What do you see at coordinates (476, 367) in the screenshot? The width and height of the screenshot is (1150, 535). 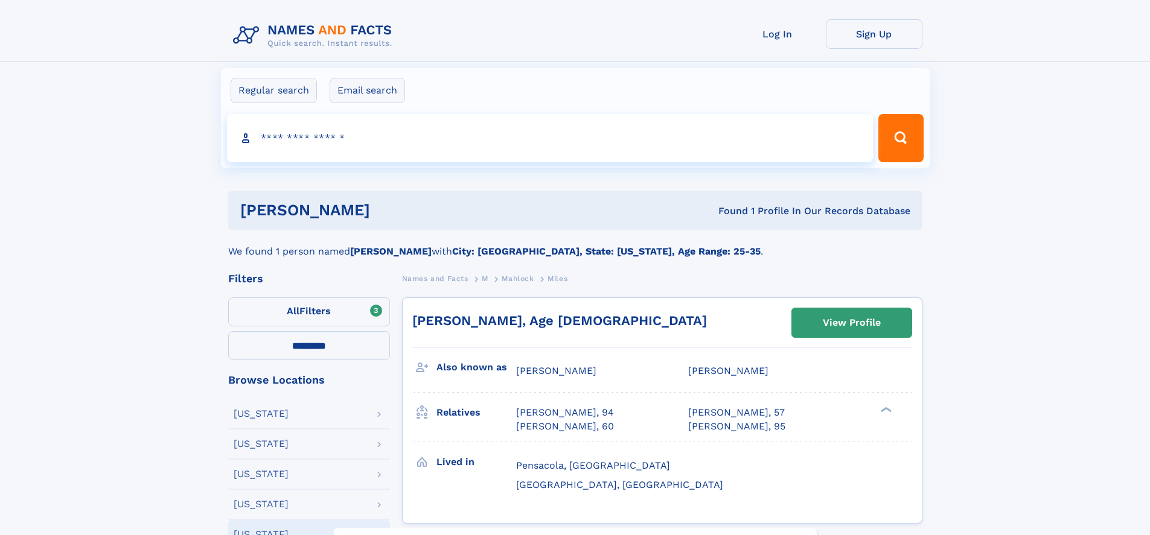 I see `h3: Also known as` at bounding box center [476, 367].